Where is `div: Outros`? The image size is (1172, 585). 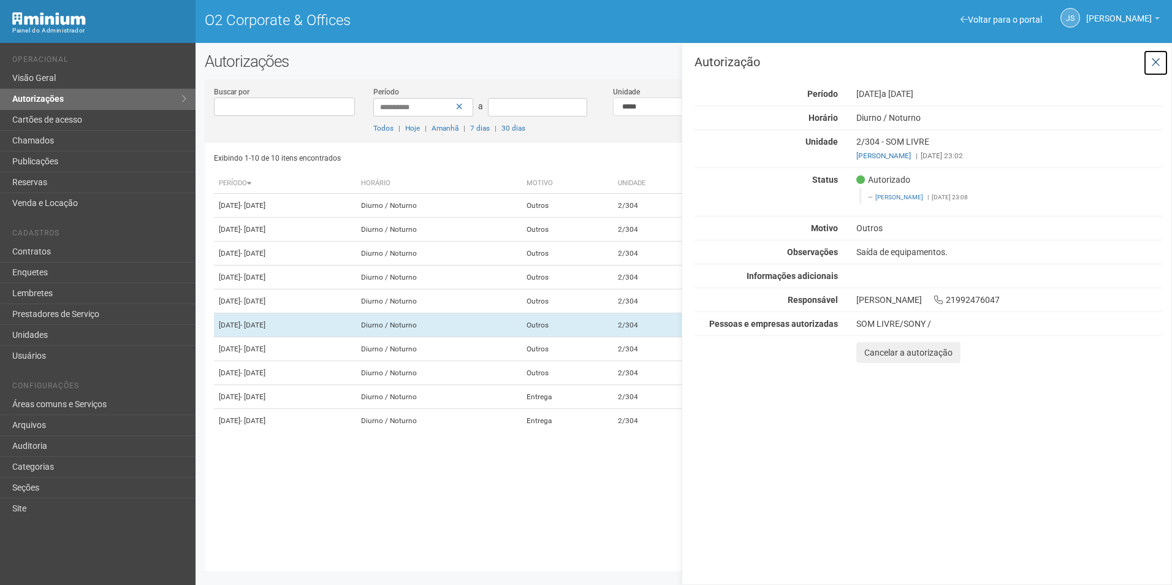
div: Outros is located at coordinates (1009, 228).